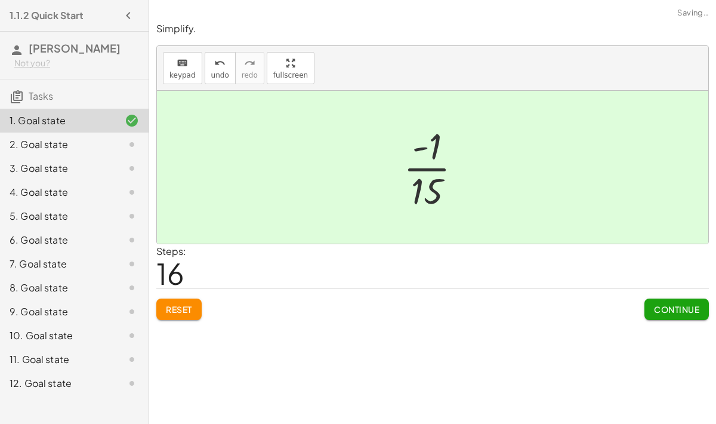 The height and width of the screenshot is (424, 716). Describe the element at coordinates (220, 63) in the screenshot. I see `i: undo` at that location.